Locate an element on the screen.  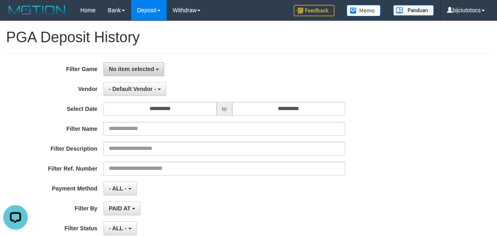
button: PAID AT is located at coordinates (122, 209).